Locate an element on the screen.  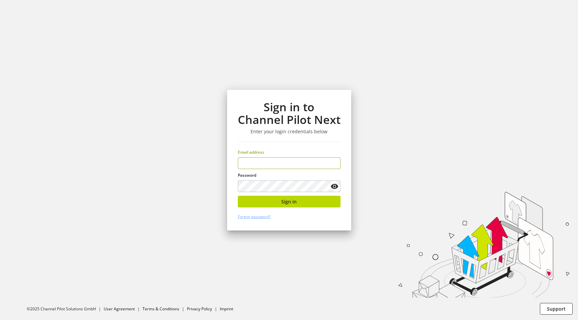
button: Sign in is located at coordinates (289, 202).